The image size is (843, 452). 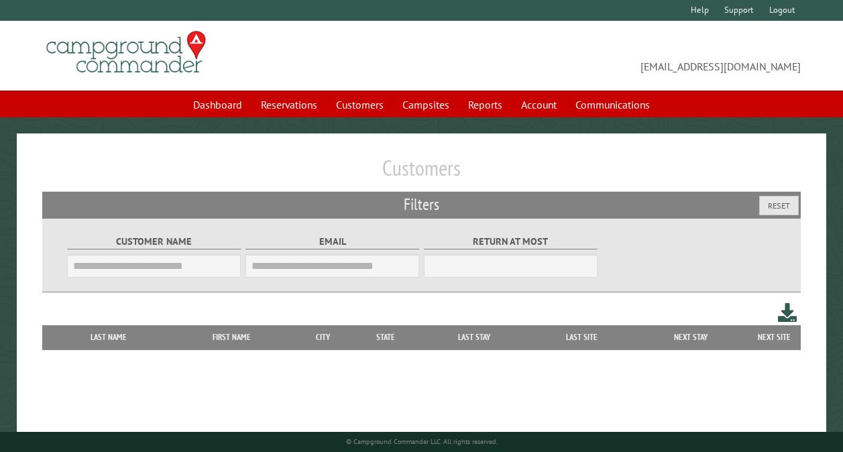 What do you see at coordinates (332, 241) in the screenshot?
I see `label: Email` at bounding box center [332, 241].